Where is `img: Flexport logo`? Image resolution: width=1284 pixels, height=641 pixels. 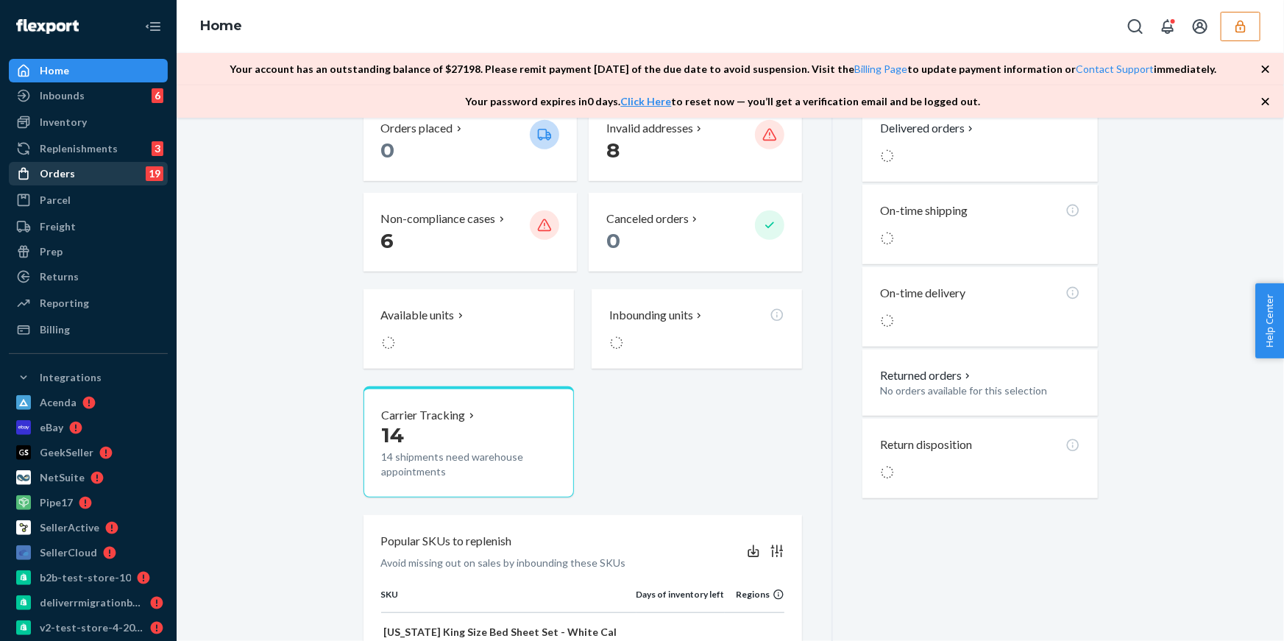
img: Flexport logo is located at coordinates (47, 26).